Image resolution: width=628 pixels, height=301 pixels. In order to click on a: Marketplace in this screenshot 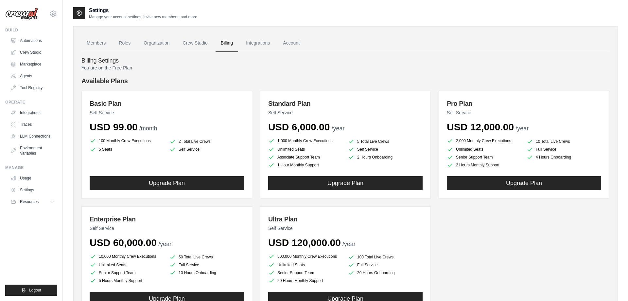, I will do `click(32, 64)`.